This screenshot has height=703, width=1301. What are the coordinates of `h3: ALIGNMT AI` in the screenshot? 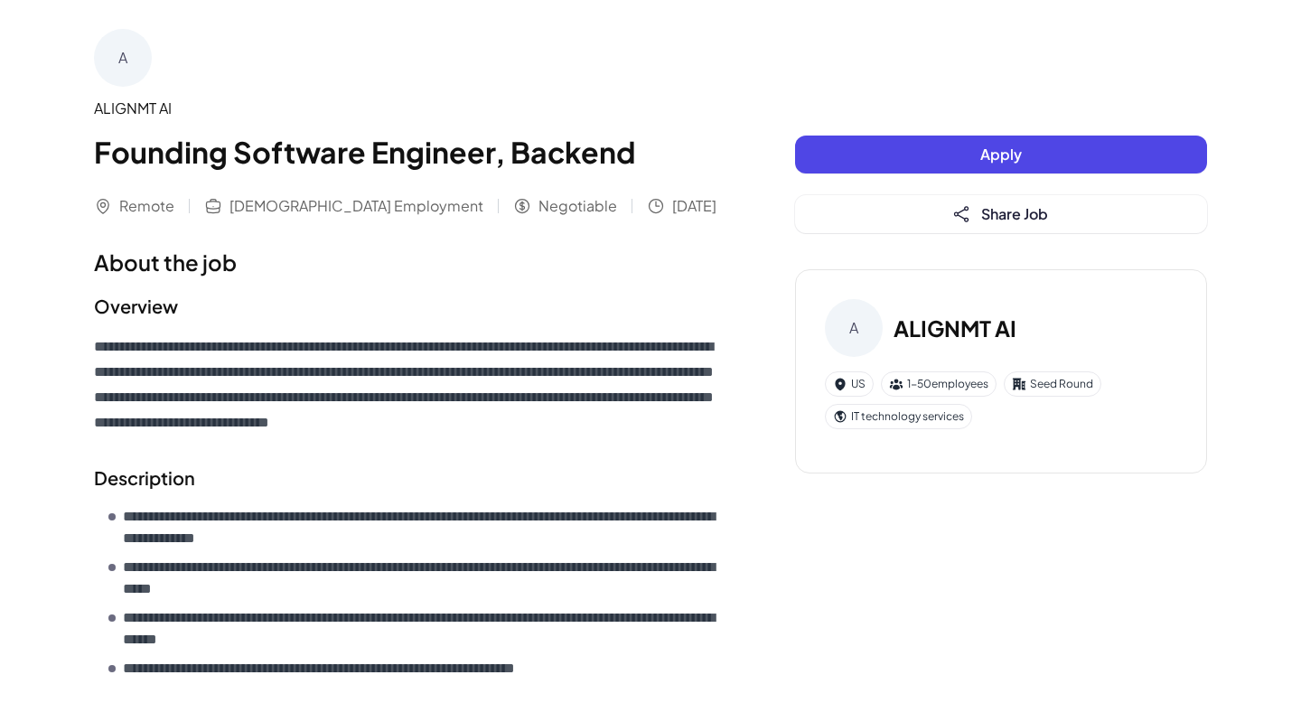 It's located at (955, 328).